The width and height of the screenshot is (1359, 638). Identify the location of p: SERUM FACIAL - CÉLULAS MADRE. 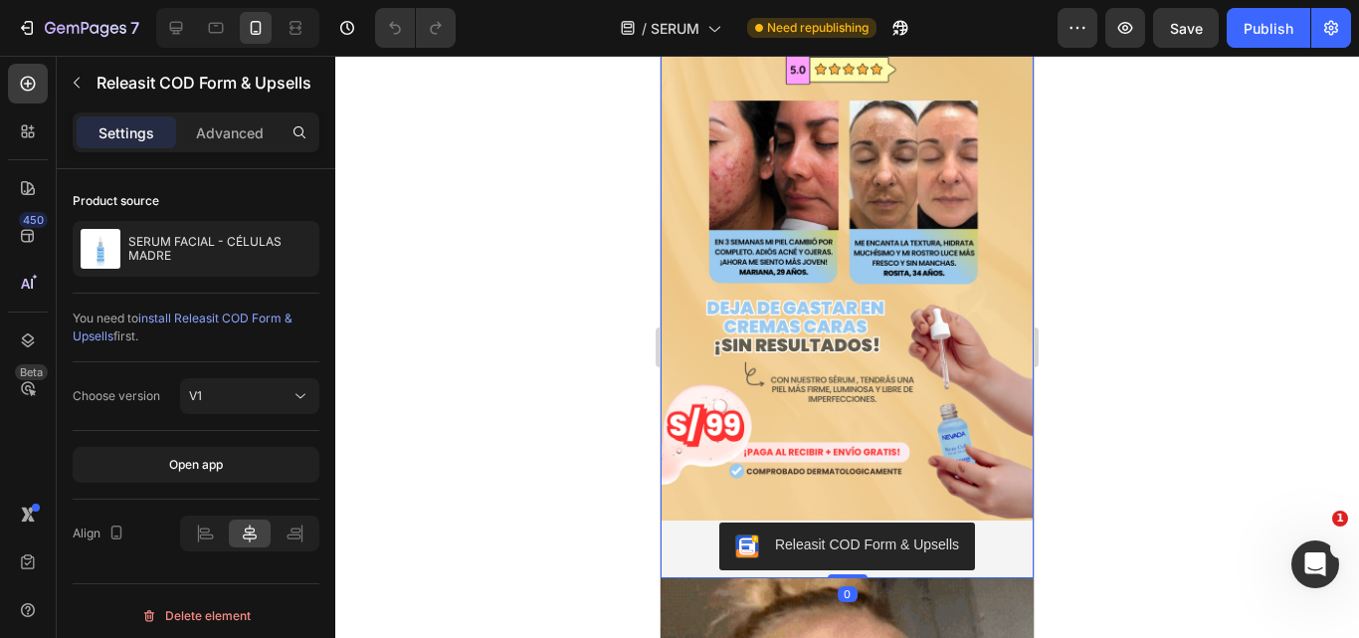
(220, 249).